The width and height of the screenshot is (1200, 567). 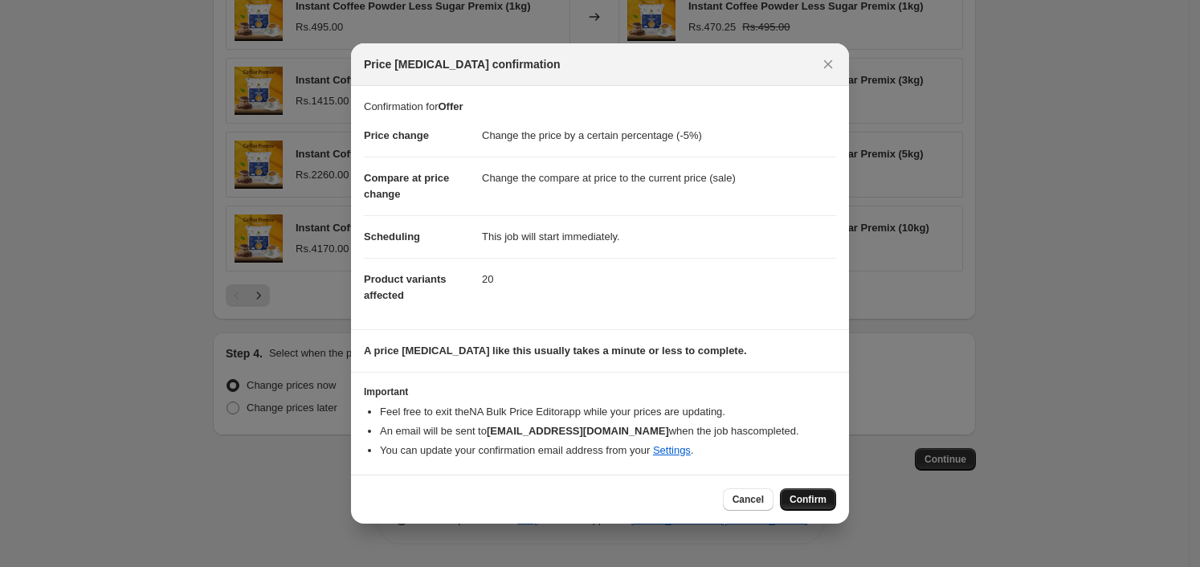 I want to click on span: Cancel, so click(x=747, y=499).